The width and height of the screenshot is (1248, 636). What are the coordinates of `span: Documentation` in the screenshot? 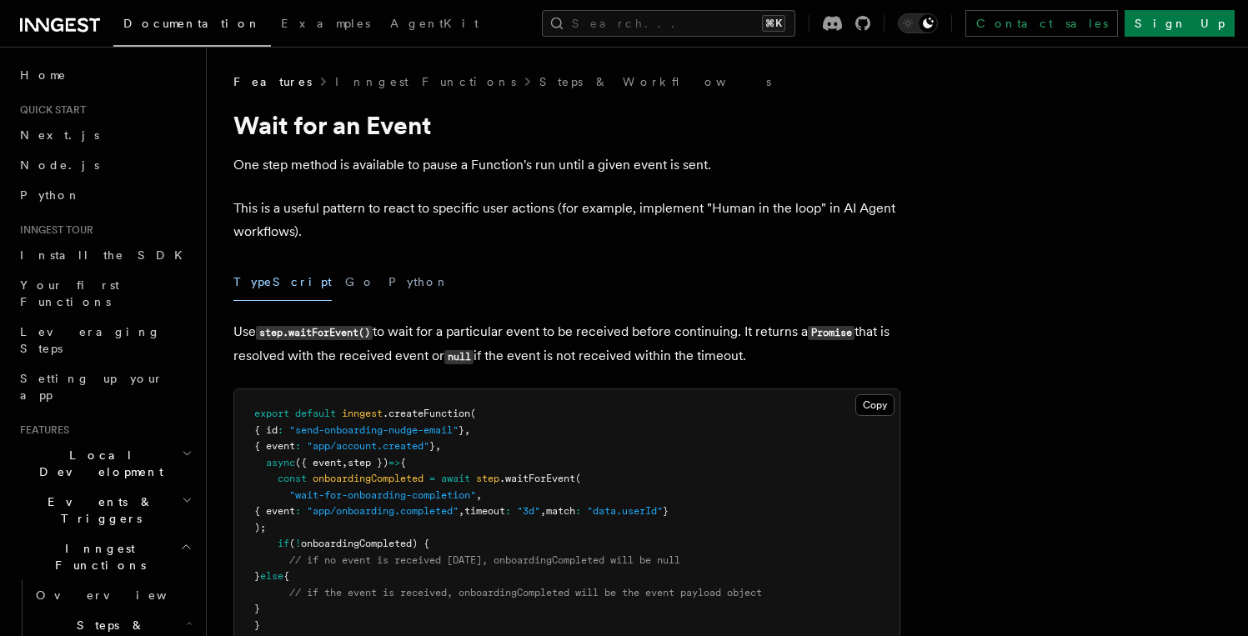 It's located at (192, 23).